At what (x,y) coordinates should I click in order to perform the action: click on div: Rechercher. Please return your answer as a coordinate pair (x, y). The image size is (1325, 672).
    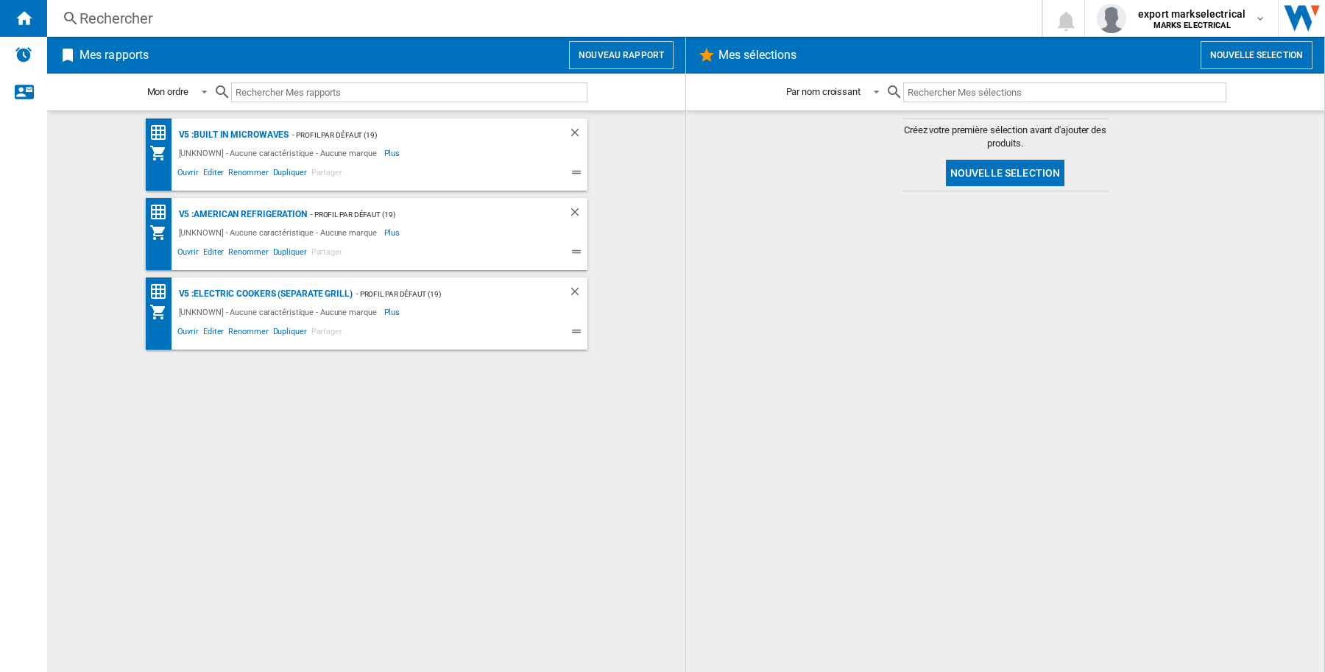
    Looking at the image, I should click on (541, 18).